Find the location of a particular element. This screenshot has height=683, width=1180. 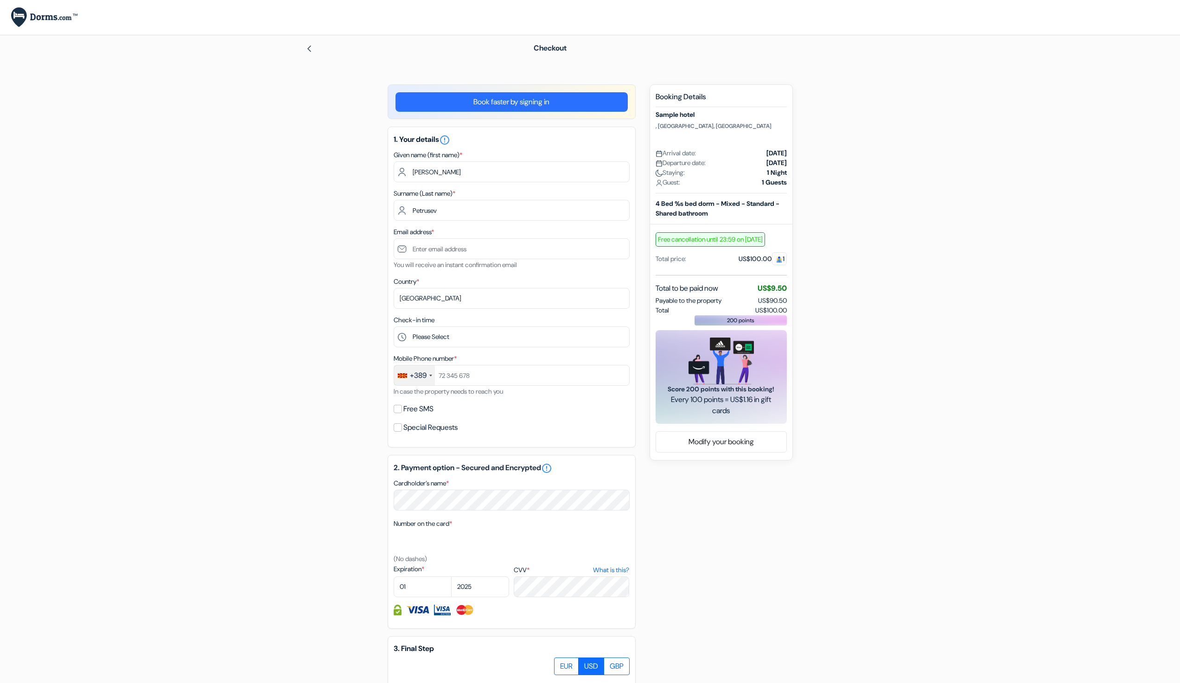

input: 72 345 678 is located at coordinates (511, 375).